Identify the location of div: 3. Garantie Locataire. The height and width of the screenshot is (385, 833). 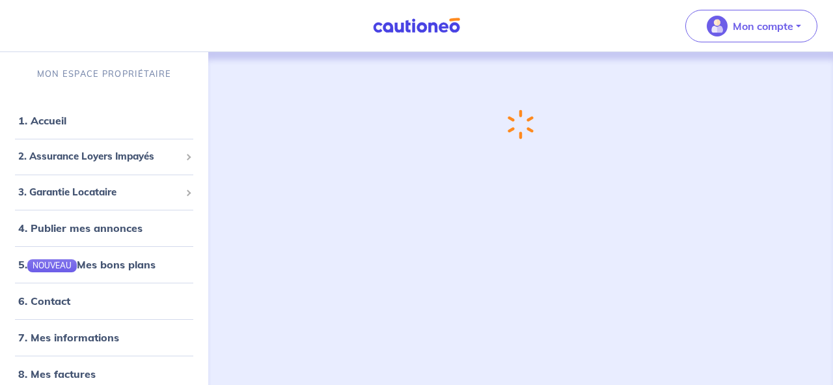
(104, 192).